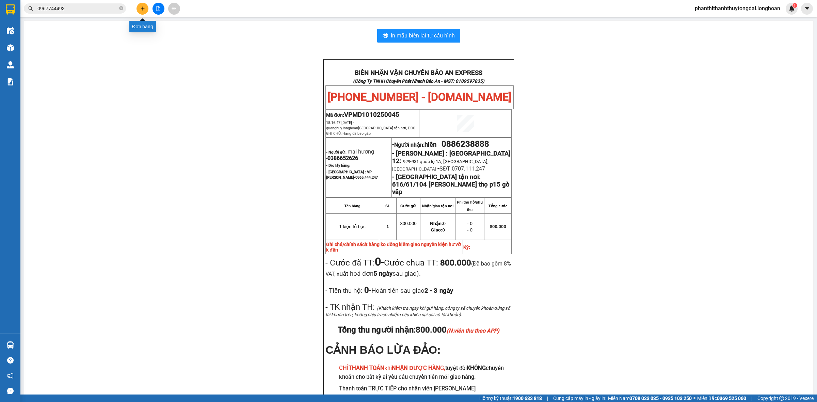 Image resolution: width=817 pixels, height=402 pixels. What do you see at coordinates (419, 81) in the screenshot?
I see `strong: (Công Ty TNHH Chuyển Phát Nhanh Bảo An - MST: 0109597835)` at bounding box center [419, 81].